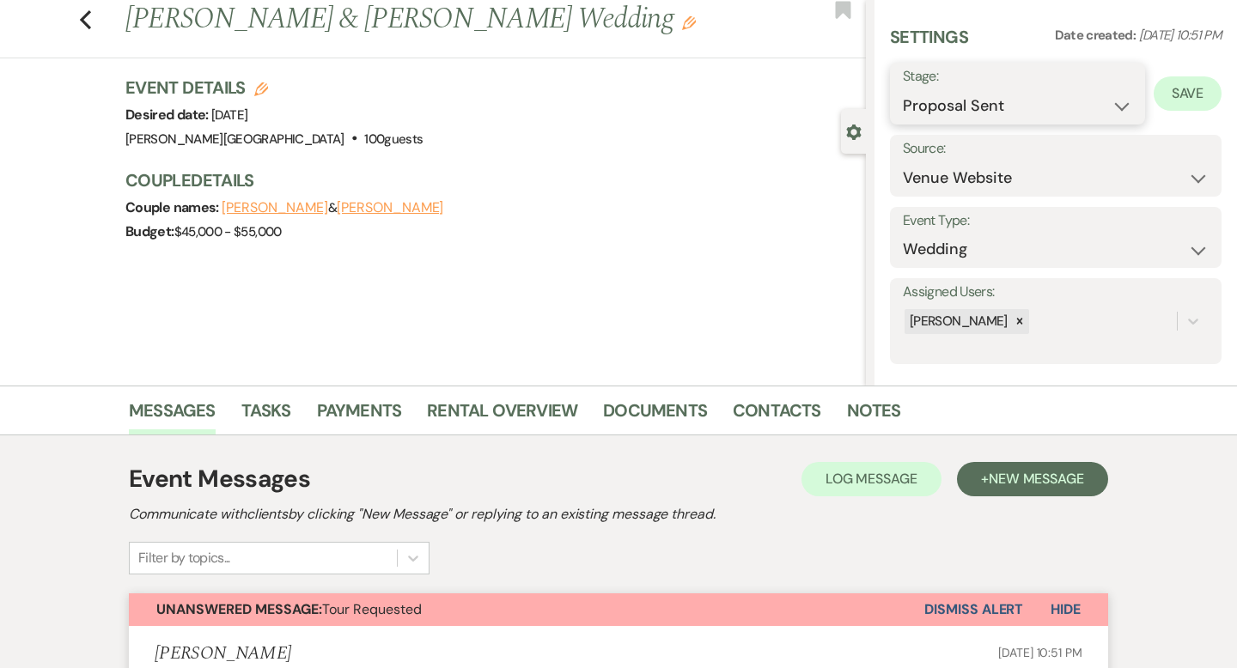 Image resolution: width=1237 pixels, height=668 pixels. Describe the element at coordinates (1187, 94) in the screenshot. I see `button: Save` at that location.